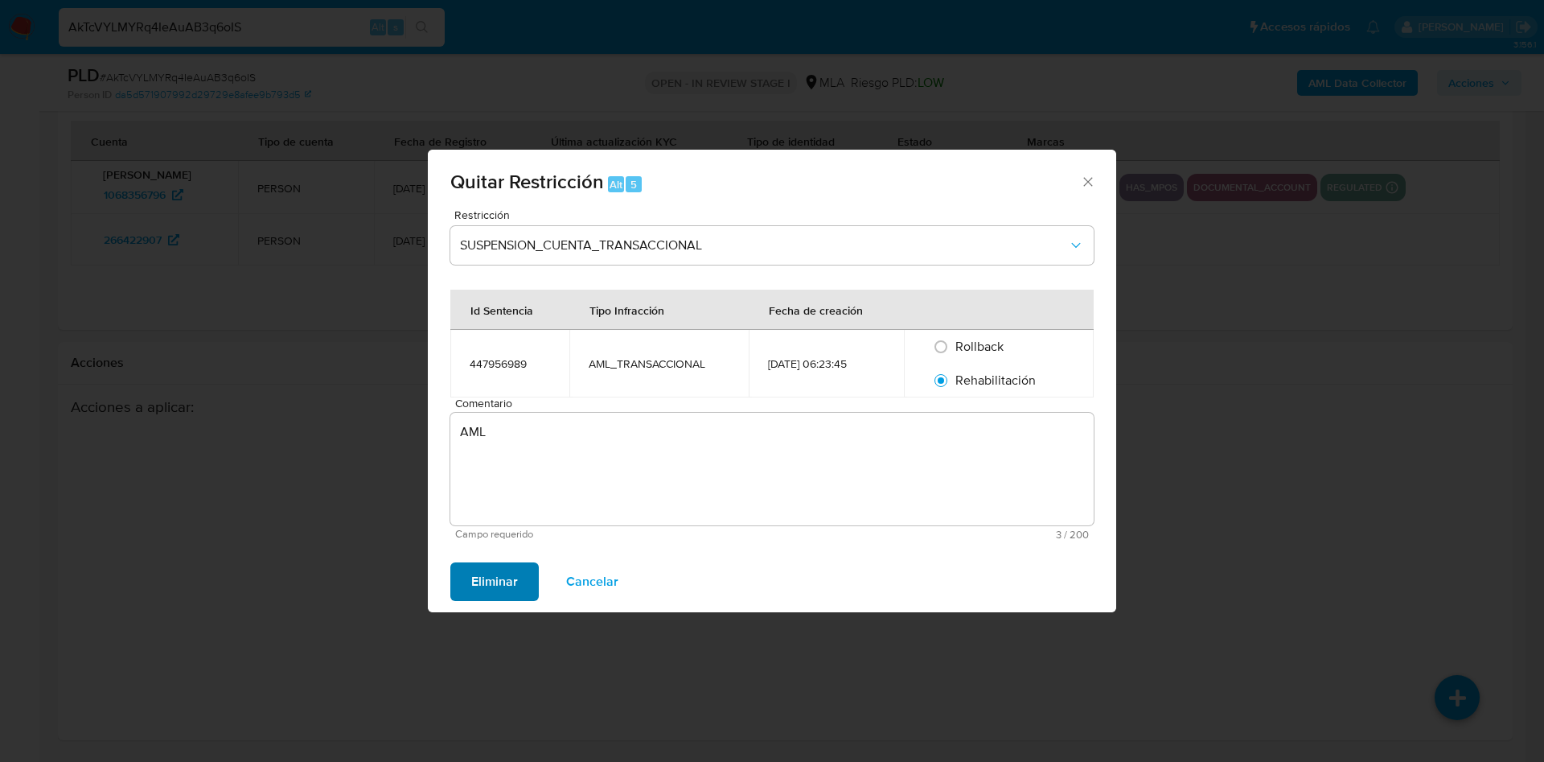  I want to click on div: Fecha de creación, so click(816, 310).